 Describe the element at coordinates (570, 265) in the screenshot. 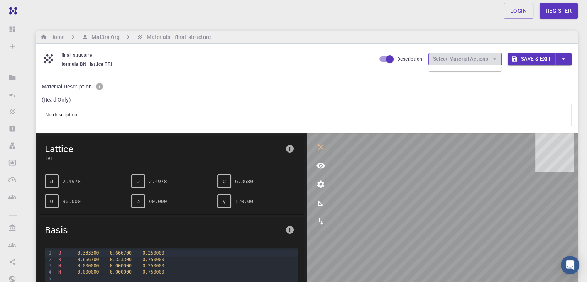

I see `div: Open Intercom Messenger` at that location.